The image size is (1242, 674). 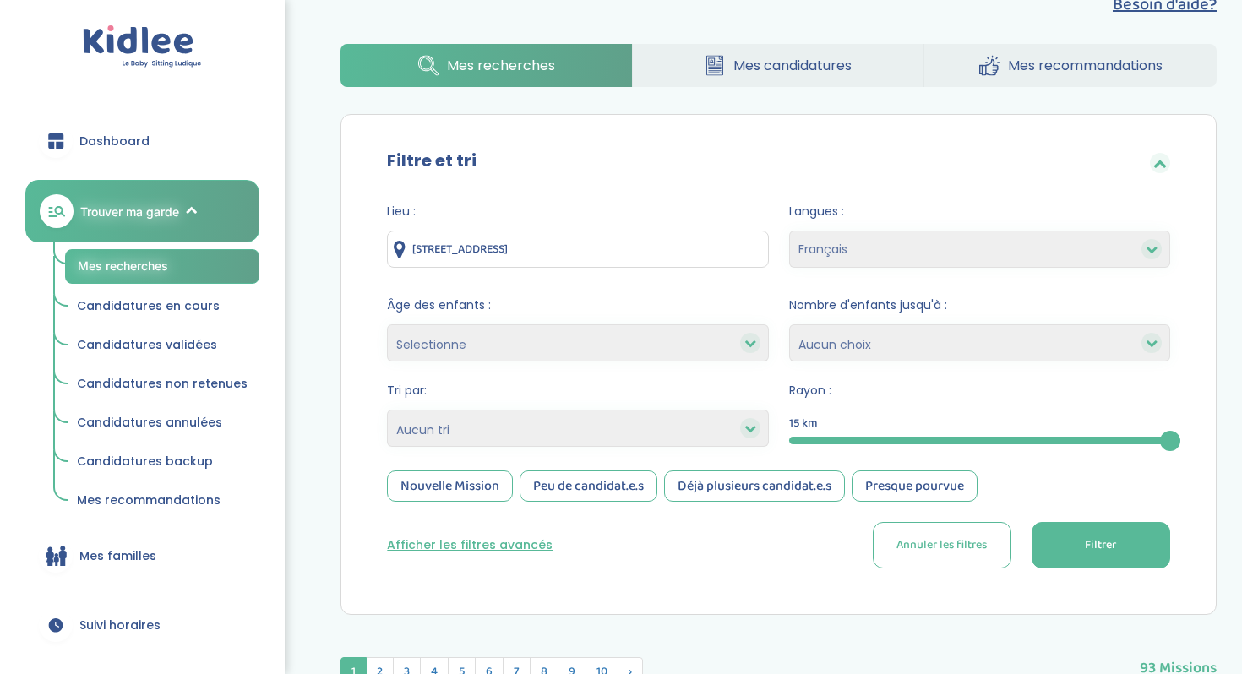 I want to click on input: Ville ou code postale, so click(x=577, y=249).